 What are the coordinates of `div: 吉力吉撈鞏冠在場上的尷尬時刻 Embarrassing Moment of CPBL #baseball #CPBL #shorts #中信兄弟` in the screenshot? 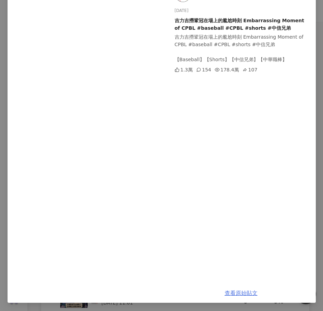 It's located at (242, 24).